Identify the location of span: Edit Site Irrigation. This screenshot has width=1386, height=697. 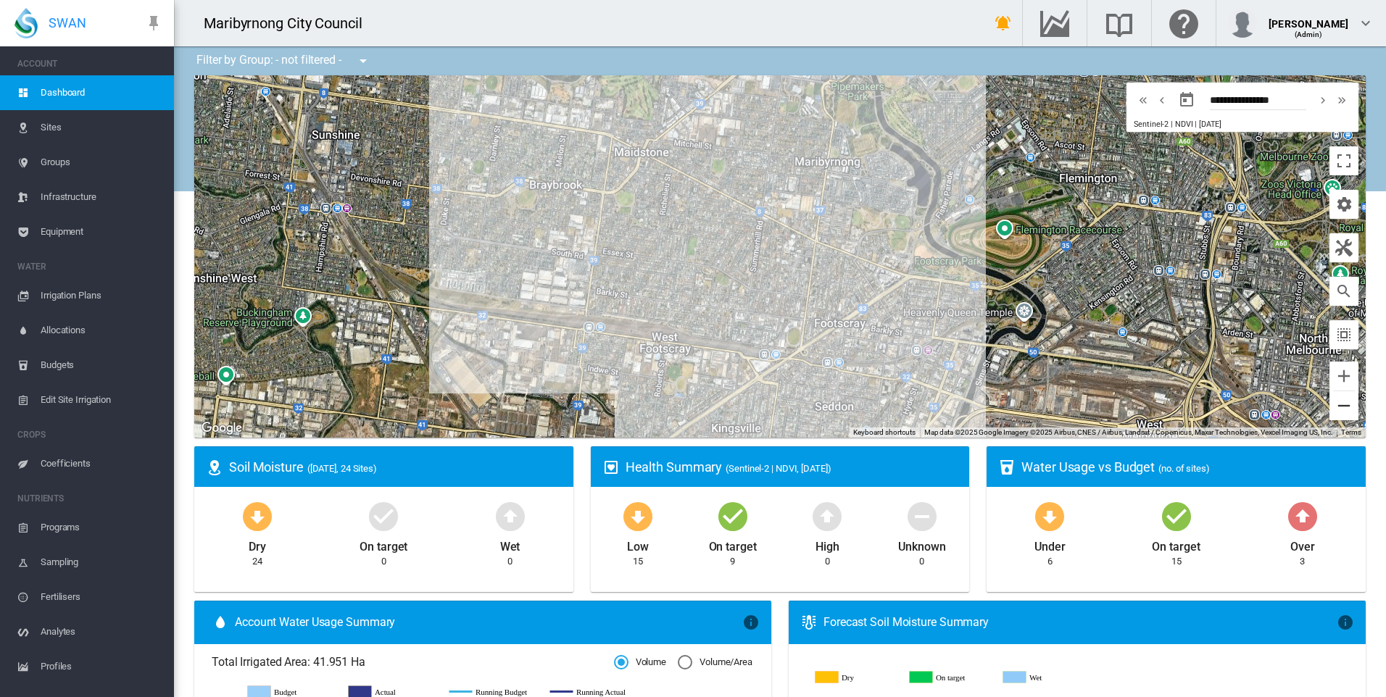
(102, 400).